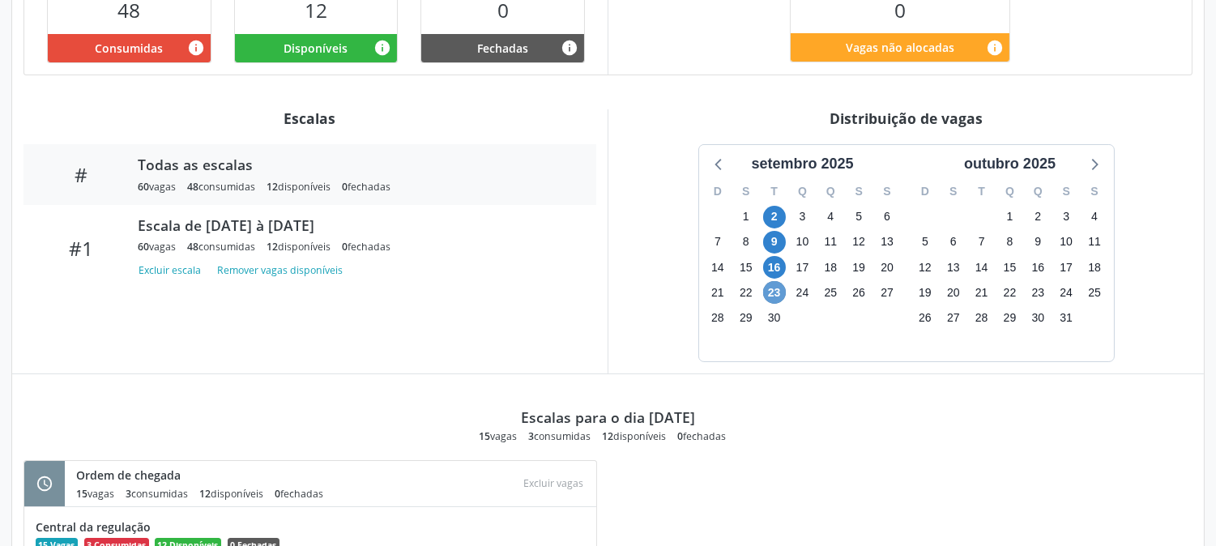 The image size is (1216, 546). What do you see at coordinates (887, 242) in the screenshot?
I see `span: sábado, 13 de setembro de 2025` at bounding box center [887, 242].